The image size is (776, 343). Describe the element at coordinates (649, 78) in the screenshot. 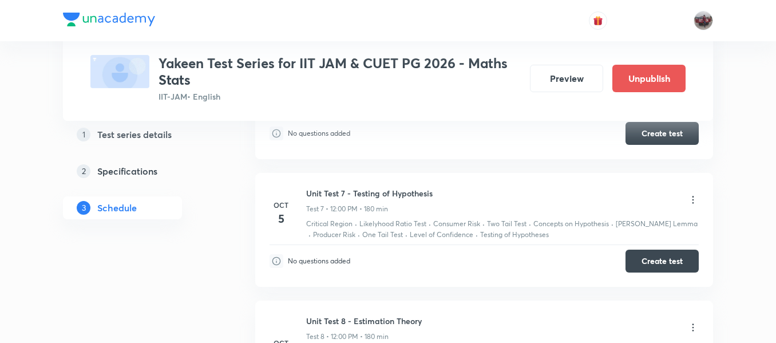

I see `button: Unpublish` at that location.